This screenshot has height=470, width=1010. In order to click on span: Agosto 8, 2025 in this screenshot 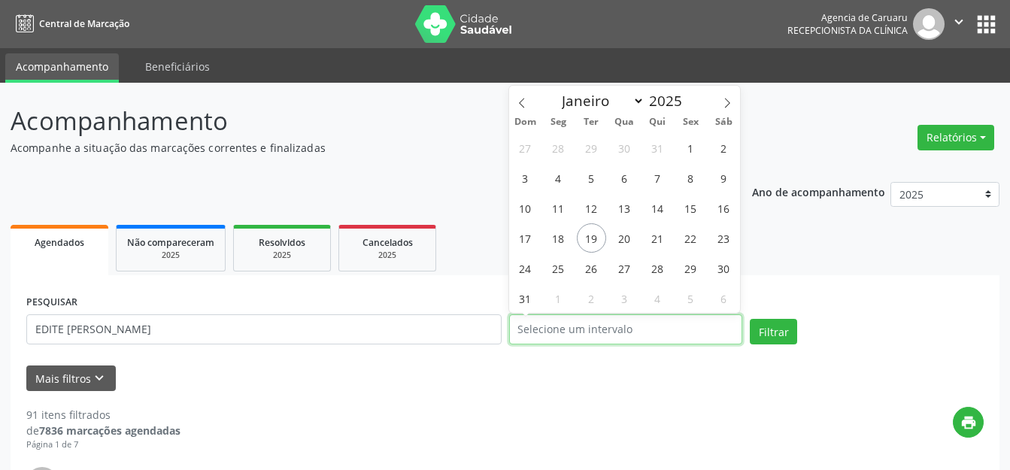, I will do `click(690, 177)`.